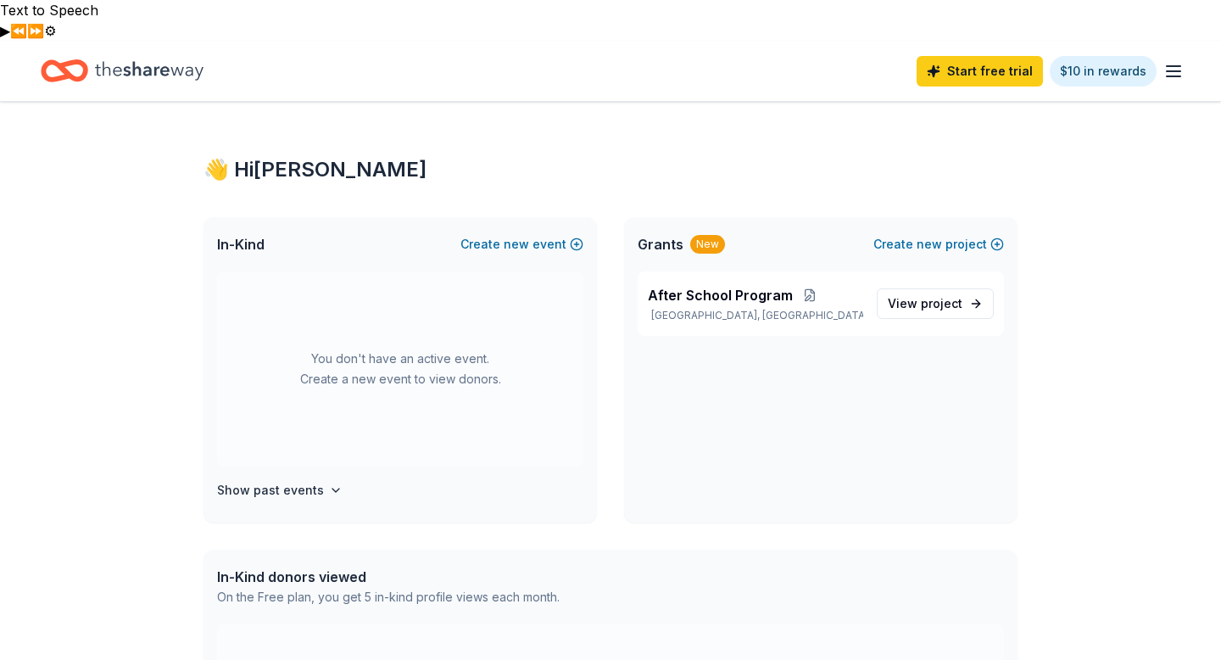  What do you see at coordinates (941, 303) in the screenshot?
I see `span: project` at bounding box center [941, 303].